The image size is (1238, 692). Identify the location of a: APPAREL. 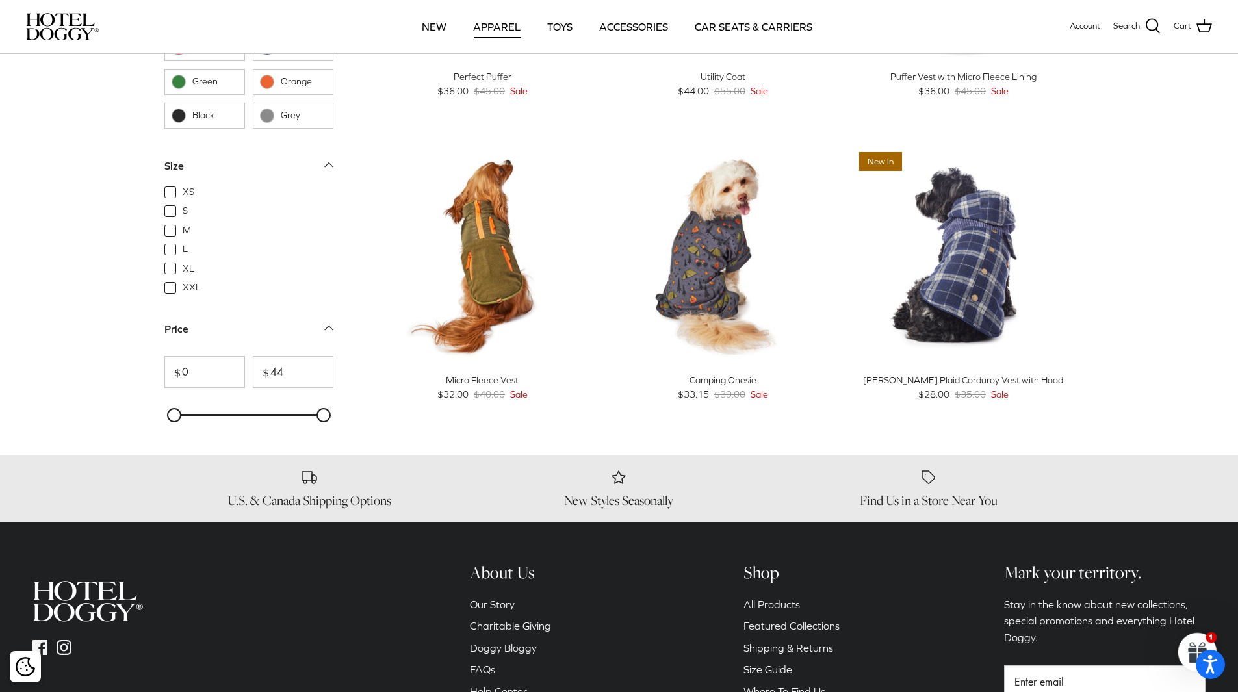
(497, 27).